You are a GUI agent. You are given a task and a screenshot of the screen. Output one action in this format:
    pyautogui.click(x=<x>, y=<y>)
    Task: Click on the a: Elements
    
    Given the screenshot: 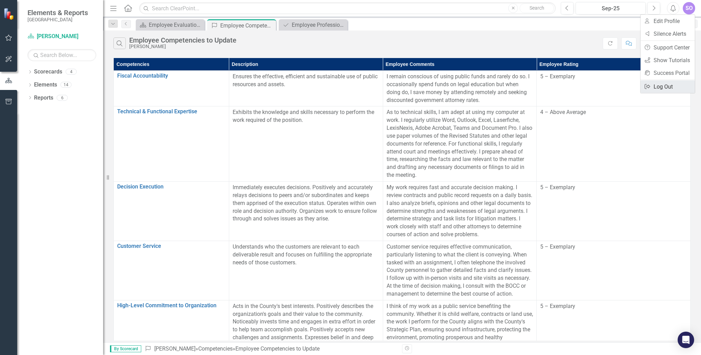 What is the action you would take?
    pyautogui.click(x=45, y=85)
    